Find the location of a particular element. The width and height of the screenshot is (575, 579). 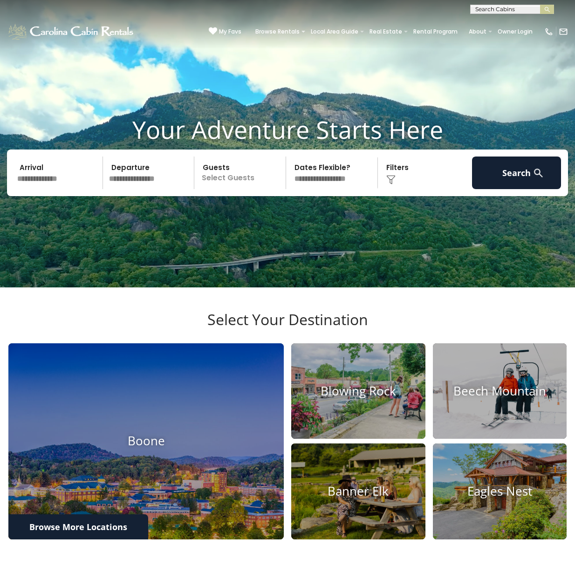

h4: Eagles Nest is located at coordinates (500, 491).